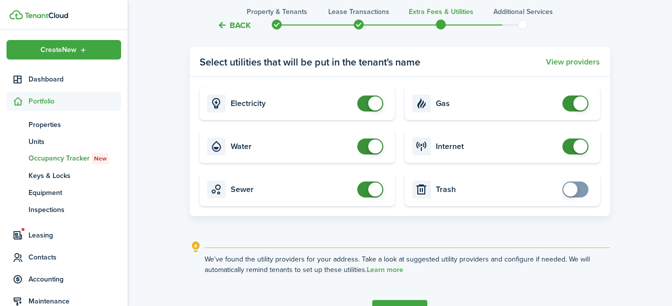  What do you see at coordinates (64, 50) in the screenshot?
I see `button: Open menu` at bounding box center [64, 50].